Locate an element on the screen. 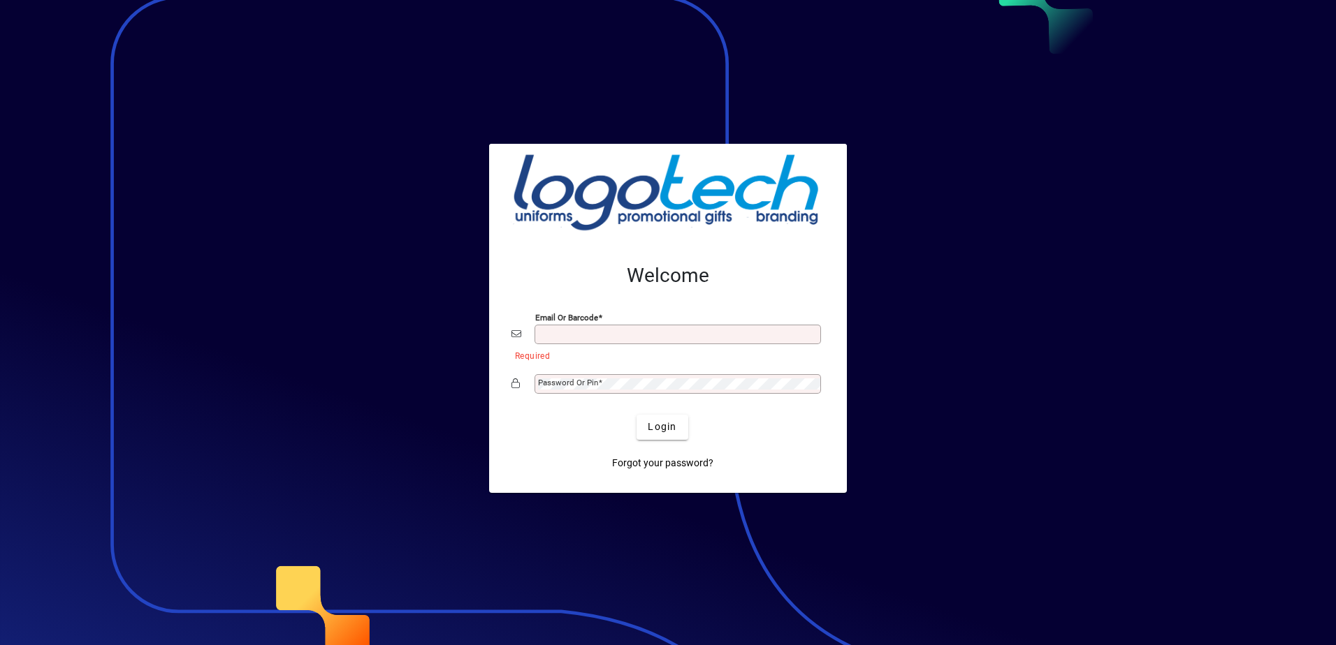 The width and height of the screenshot is (1336, 645). span: Forgot your password? is located at coordinates (662, 463).